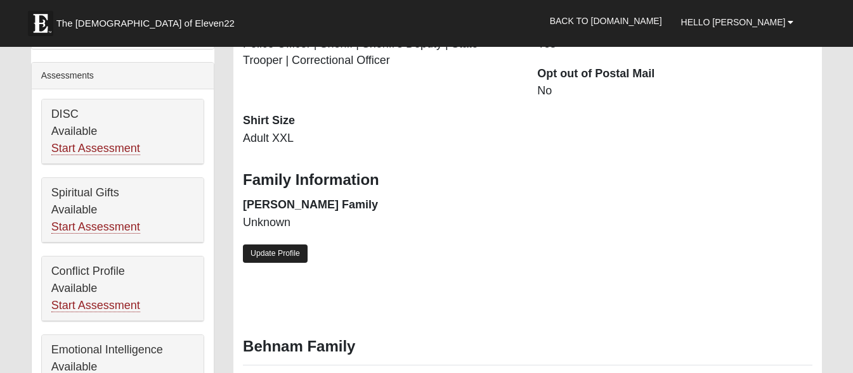 The height and width of the screenshot is (373, 853). What do you see at coordinates (122, 76) in the screenshot?
I see `div: Assessments` at bounding box center [122, 76].